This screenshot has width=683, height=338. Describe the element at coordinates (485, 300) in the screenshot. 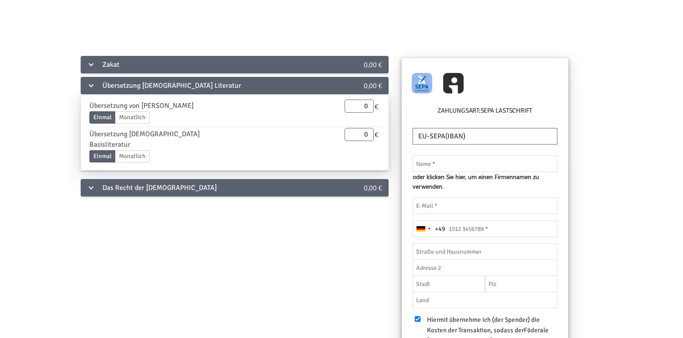

I see `input: Land` at that location.